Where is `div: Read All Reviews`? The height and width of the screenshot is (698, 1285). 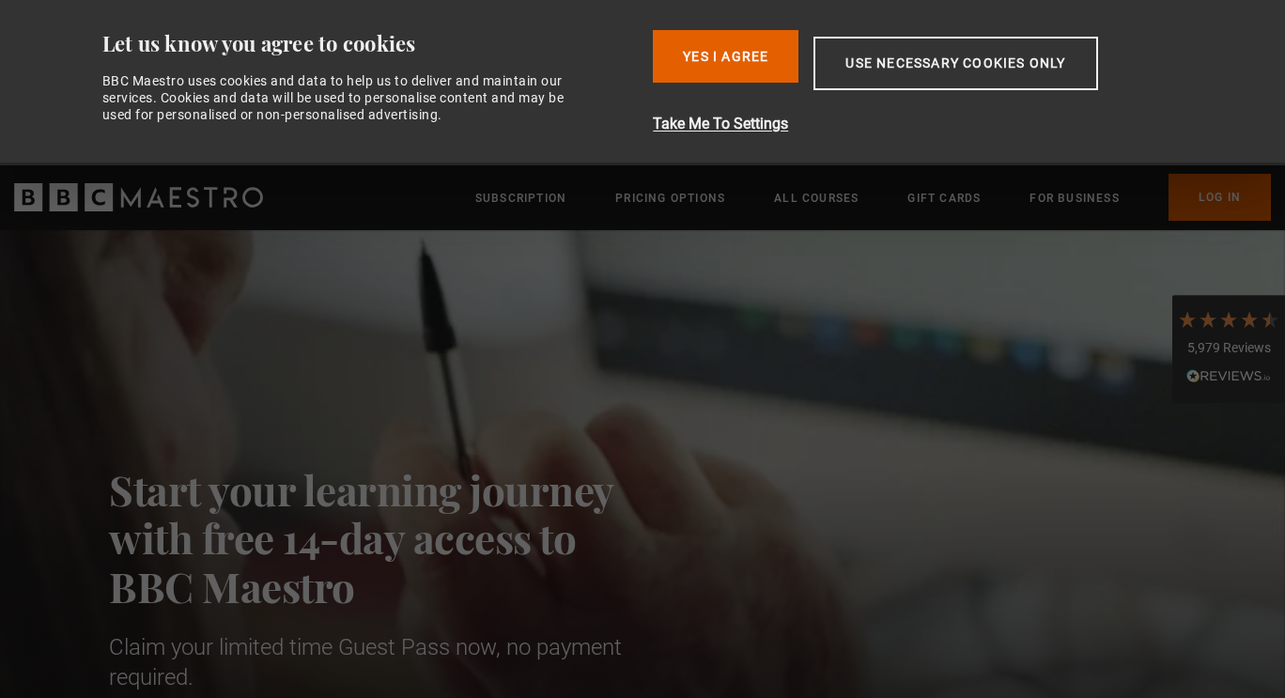 div: Read All Reviews is located at coordinates (1229, 378).